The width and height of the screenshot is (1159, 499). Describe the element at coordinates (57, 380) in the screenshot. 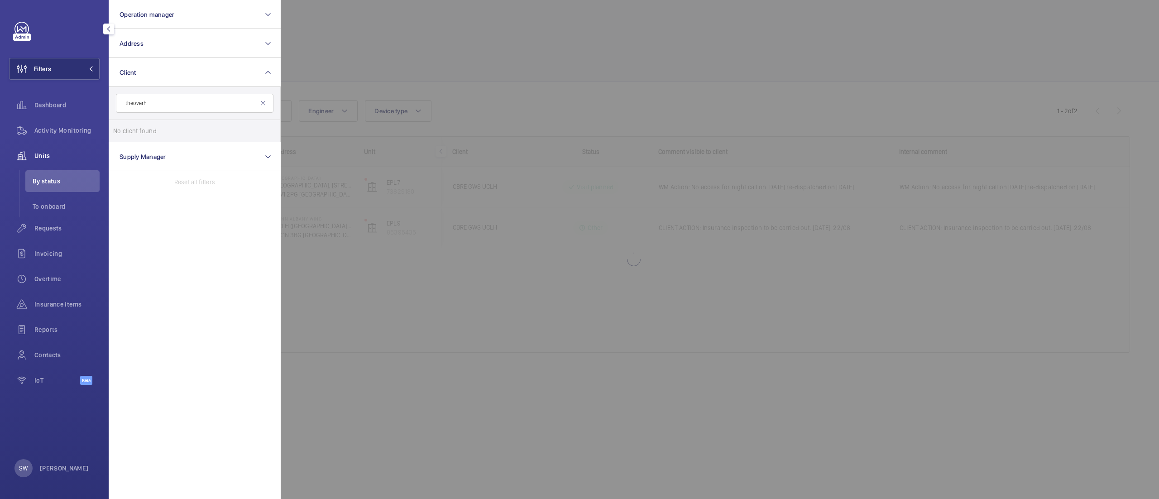

I see `span: IoT` at that location.